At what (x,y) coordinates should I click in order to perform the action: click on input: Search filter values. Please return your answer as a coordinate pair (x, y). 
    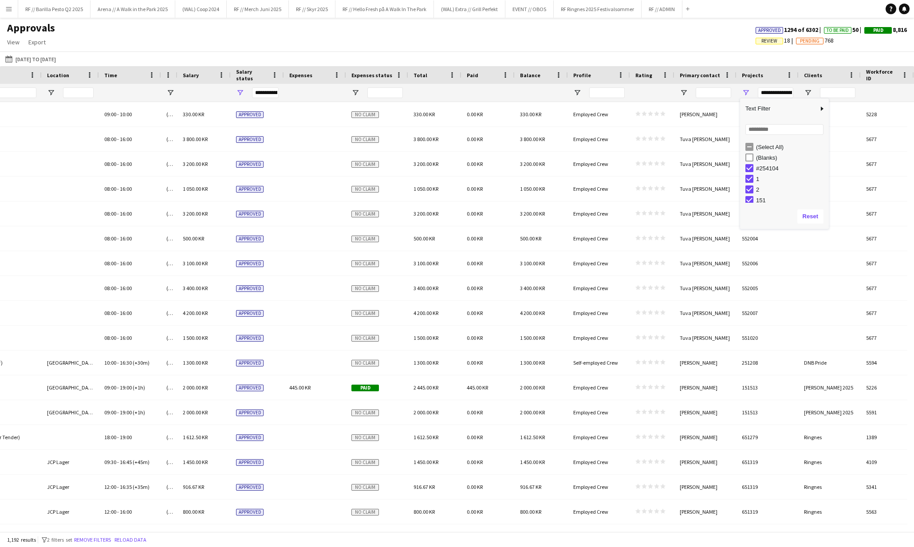
    Looking at the image, I should click on (785, 130).